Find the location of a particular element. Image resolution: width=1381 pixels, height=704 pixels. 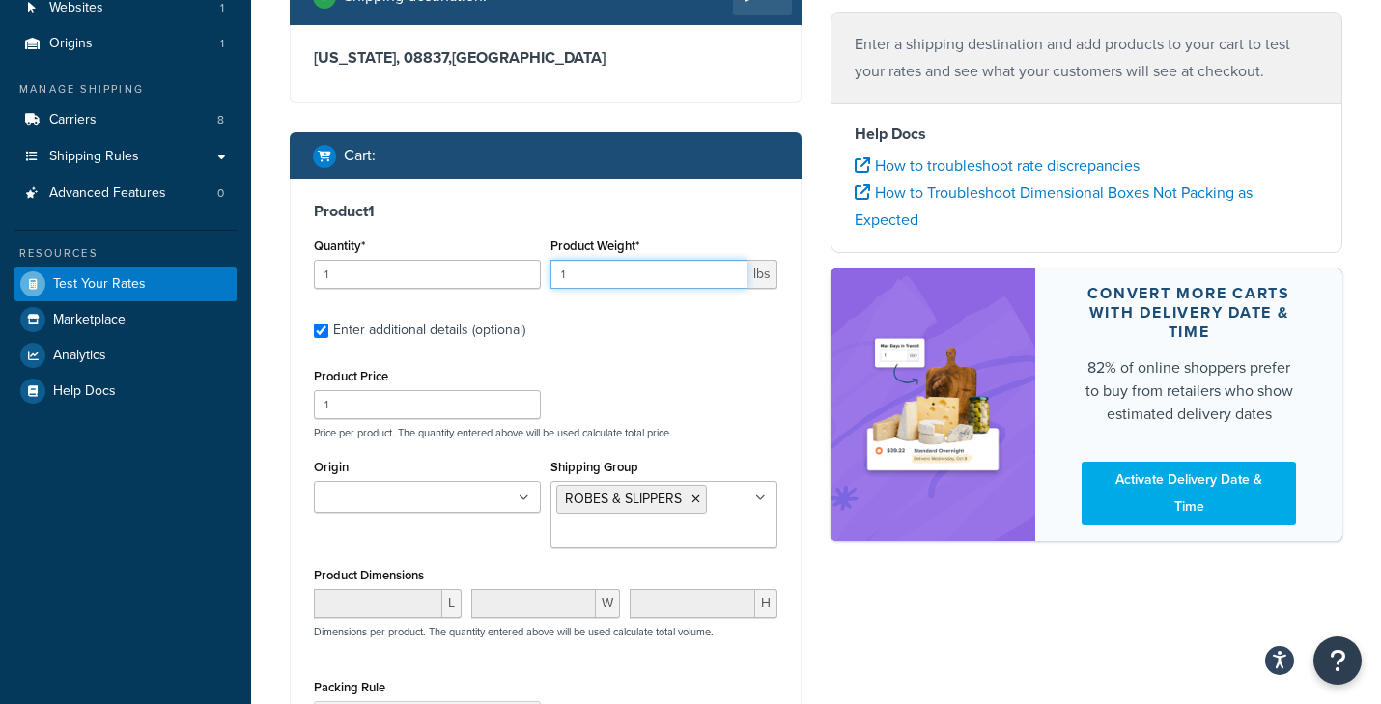

a: Advanced Features0 is located at coordinates (126, 193).